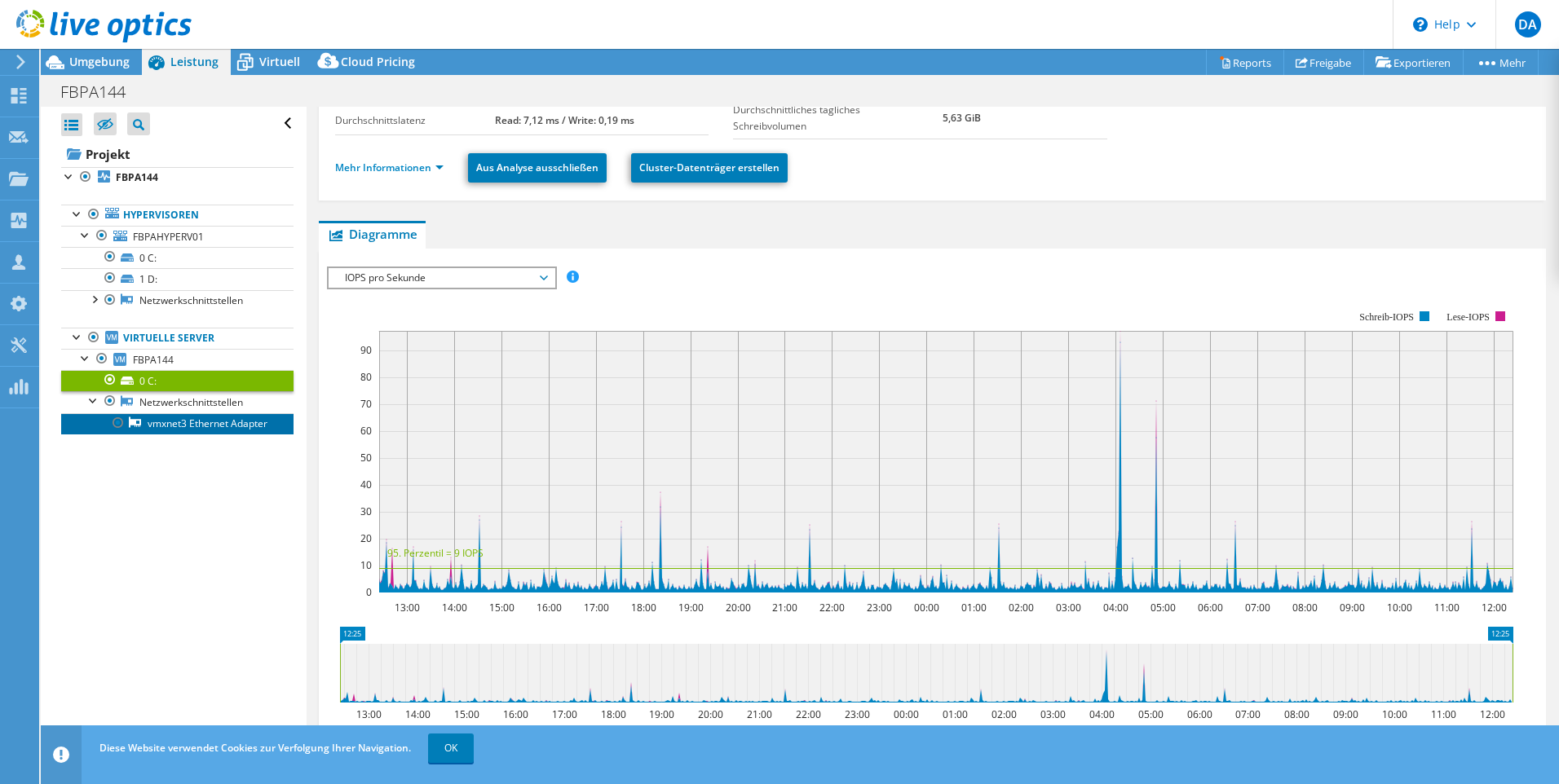  What do you see at coordinates (1323, 62) in the screenshot?
I see `a: Freigabe` at bounding box center [1323, 62].